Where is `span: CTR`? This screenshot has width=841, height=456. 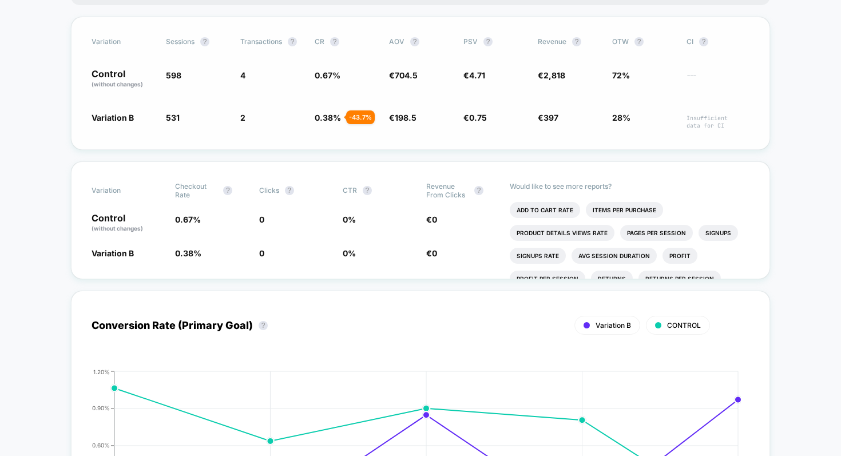
span: CTR is located at coordinates (350, 190).